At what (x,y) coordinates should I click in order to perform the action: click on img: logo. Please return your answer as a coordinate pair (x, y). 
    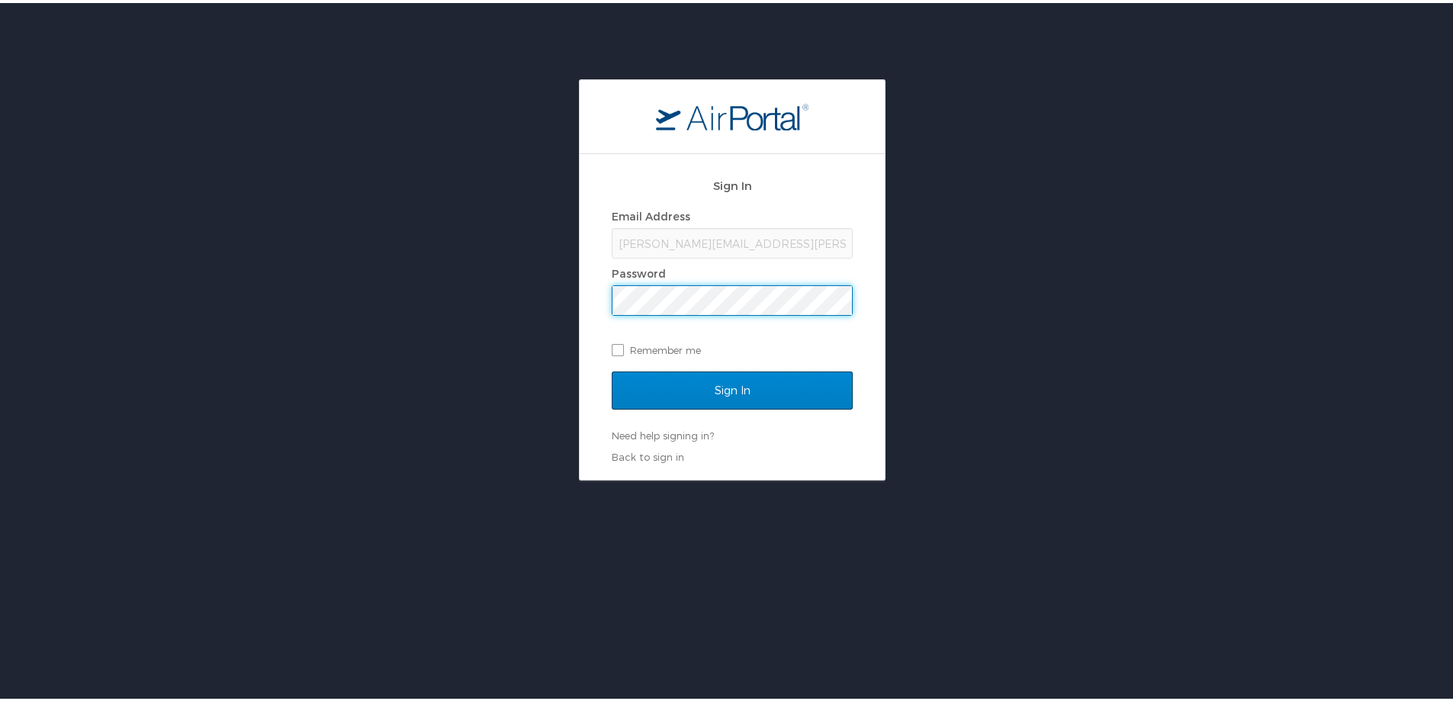
    Looking at the image, I should click on (732, 114).